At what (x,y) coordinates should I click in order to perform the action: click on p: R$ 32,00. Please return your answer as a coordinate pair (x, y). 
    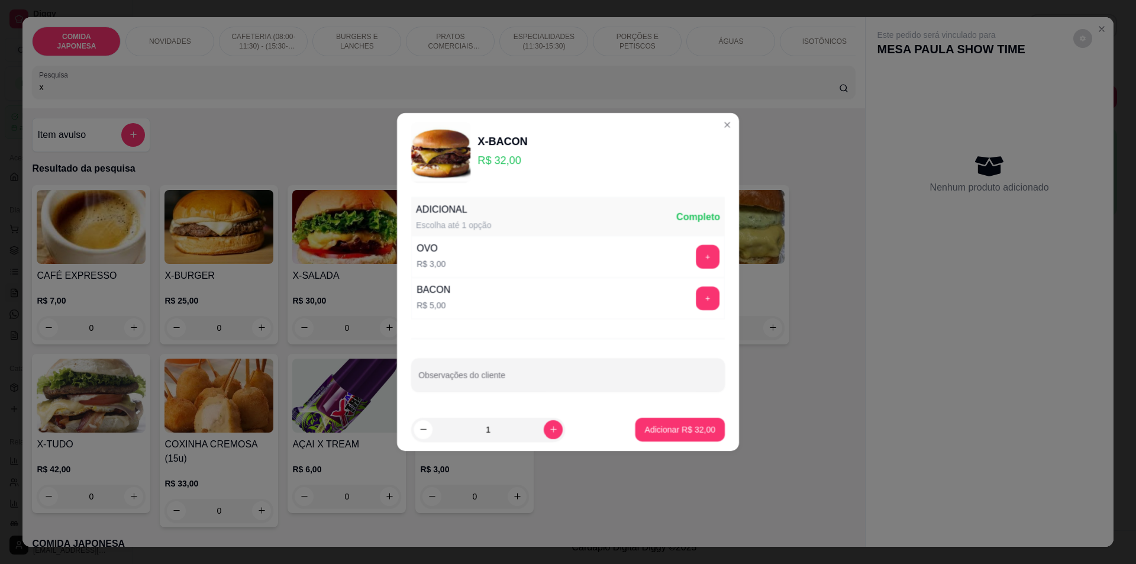
    Looking at the image, I should click on (502, 161).